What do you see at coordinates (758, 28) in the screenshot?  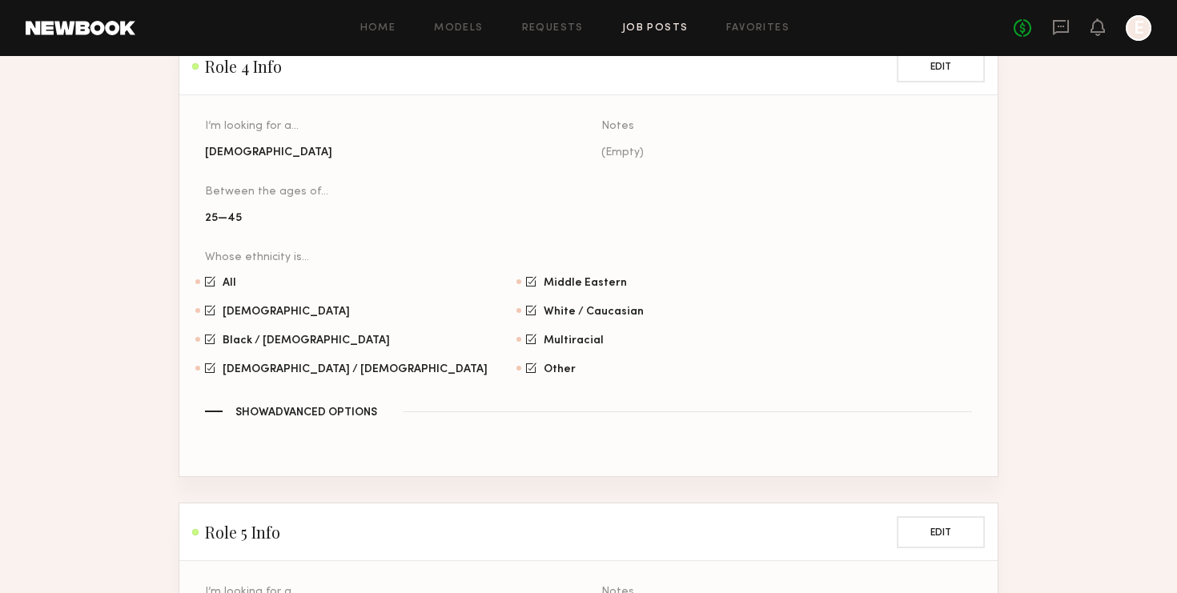 I see `a: Favorites` at bounding box center [758, 28].